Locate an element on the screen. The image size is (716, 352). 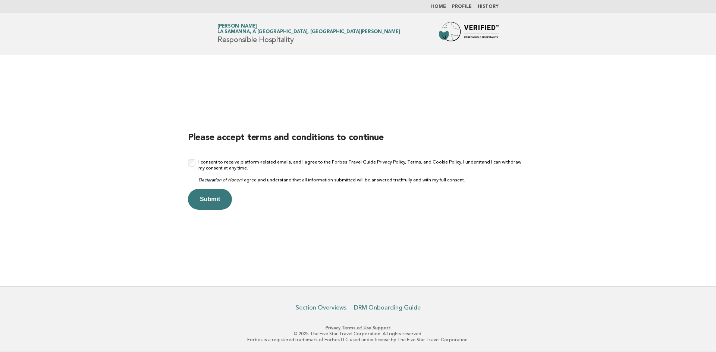
a: Support is located at coordinates (381, 328).